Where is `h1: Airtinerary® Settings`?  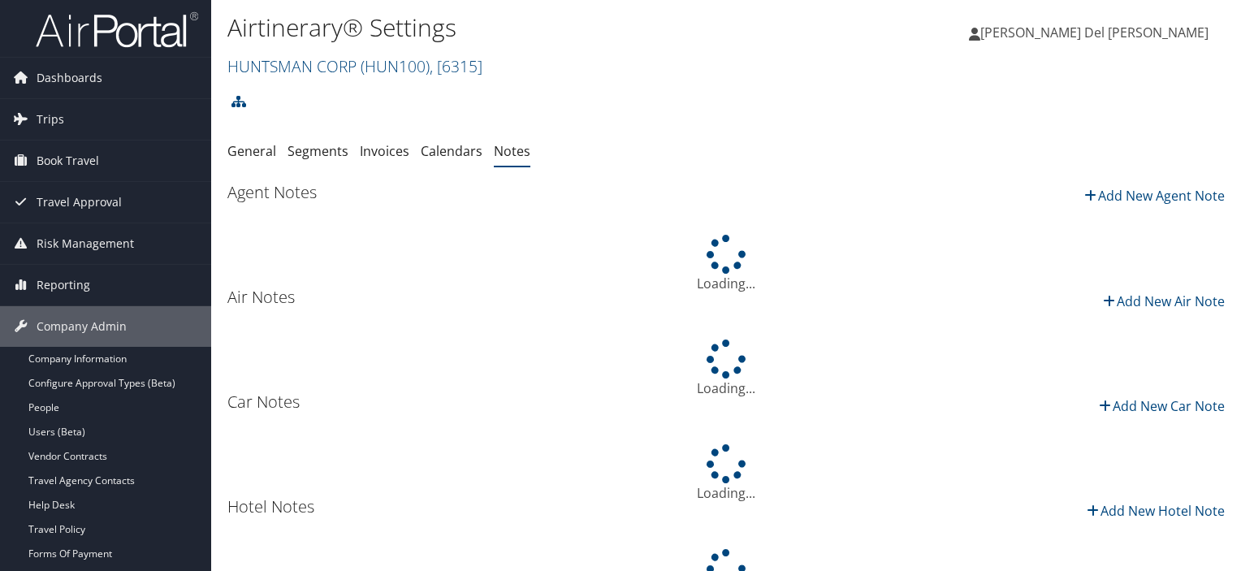 h1: Airtinerary® Settings is located at coordinates (560, 28).